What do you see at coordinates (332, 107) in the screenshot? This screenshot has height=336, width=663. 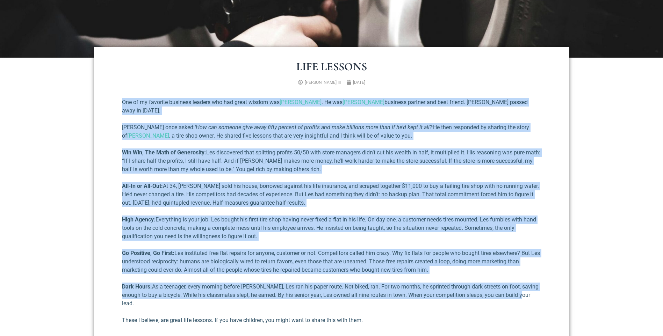 I see `p: One of my favorite business leaders who had great wisdom was . He was business partner and best f...` at bounding box center [332, 107].